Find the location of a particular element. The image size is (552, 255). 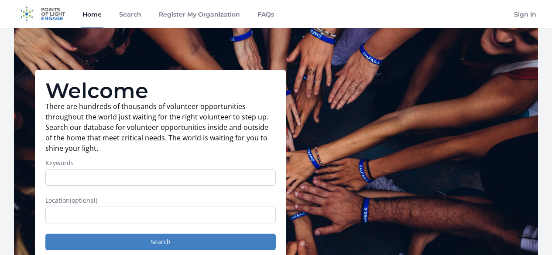

h1: Welcome is located at coordinates (161, 91).